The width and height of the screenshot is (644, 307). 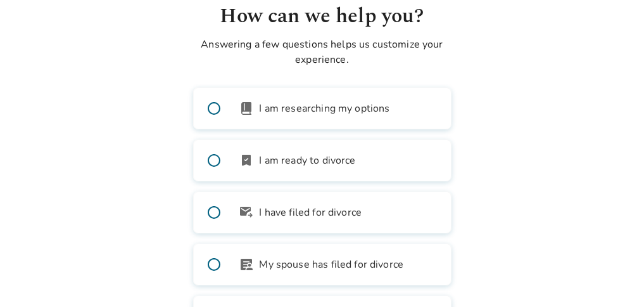 What do you see at coordinates (613, 276) in the screenshot?
I see `div: Chat Widget` at bounding box center [613, 276].